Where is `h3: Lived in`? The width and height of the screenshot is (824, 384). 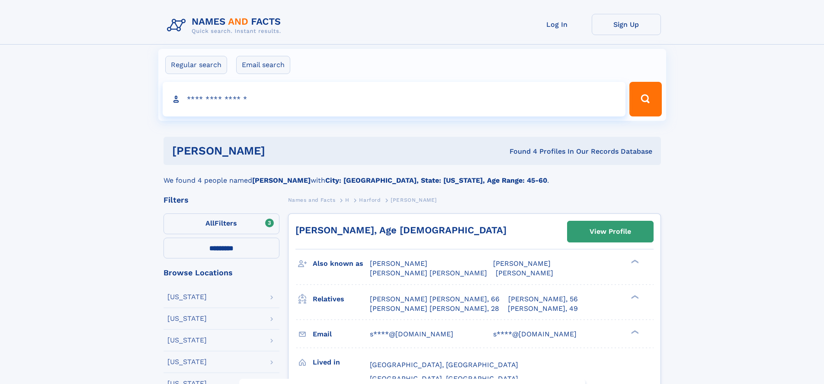 h3: Lived in is located at coordinates (341, 362).